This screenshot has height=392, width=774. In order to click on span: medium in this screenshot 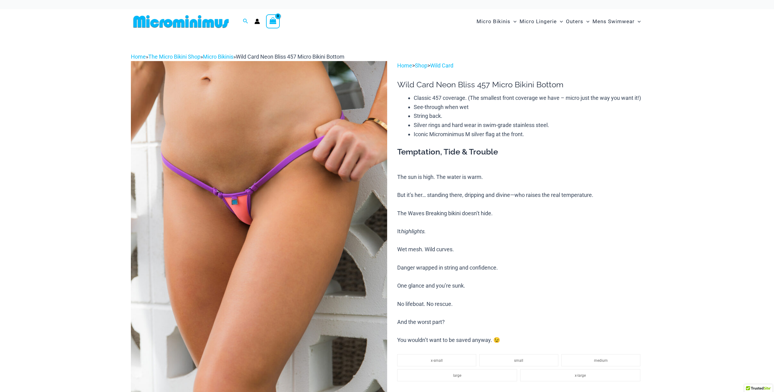, I will do `click(600, 360)`.